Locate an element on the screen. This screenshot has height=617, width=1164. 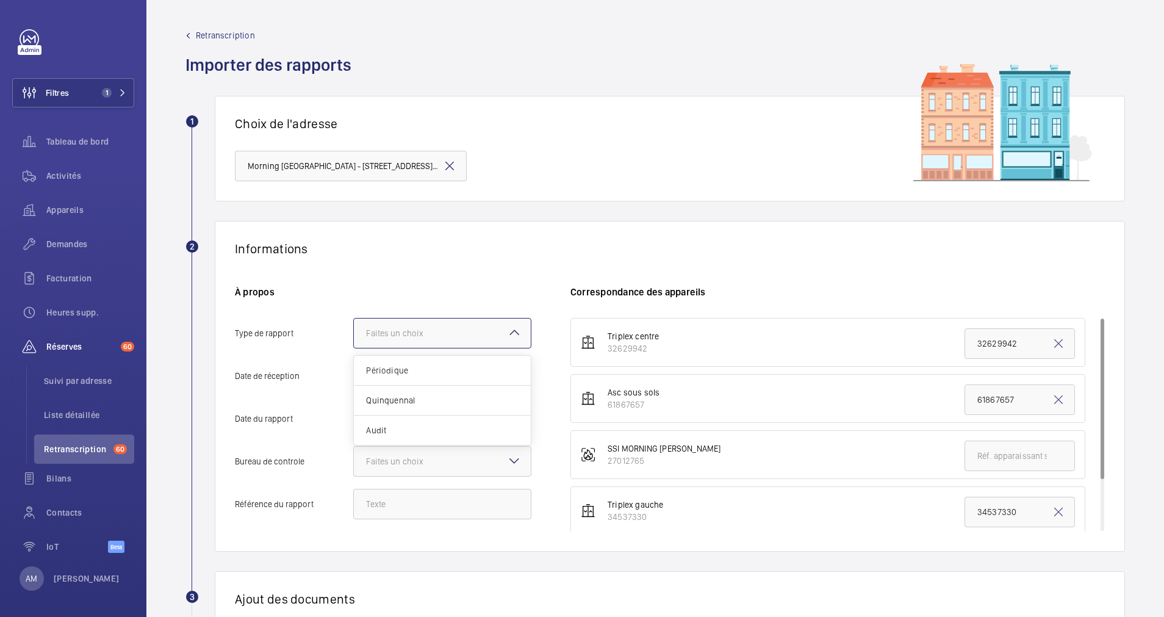
input: Référence du rapport is located at coordinates (442, 504).